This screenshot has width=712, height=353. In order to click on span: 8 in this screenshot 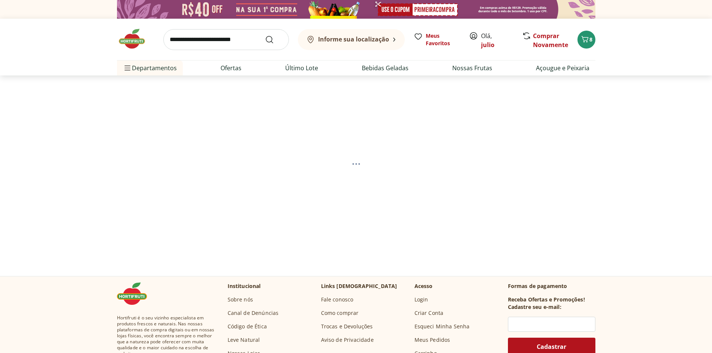, I will do `click(591, 39)`.